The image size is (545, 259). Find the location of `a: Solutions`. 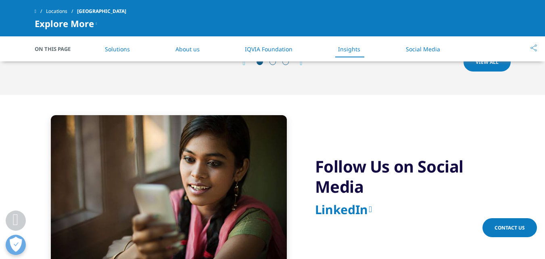

a: Solutions is located at coordinates (117, 49).